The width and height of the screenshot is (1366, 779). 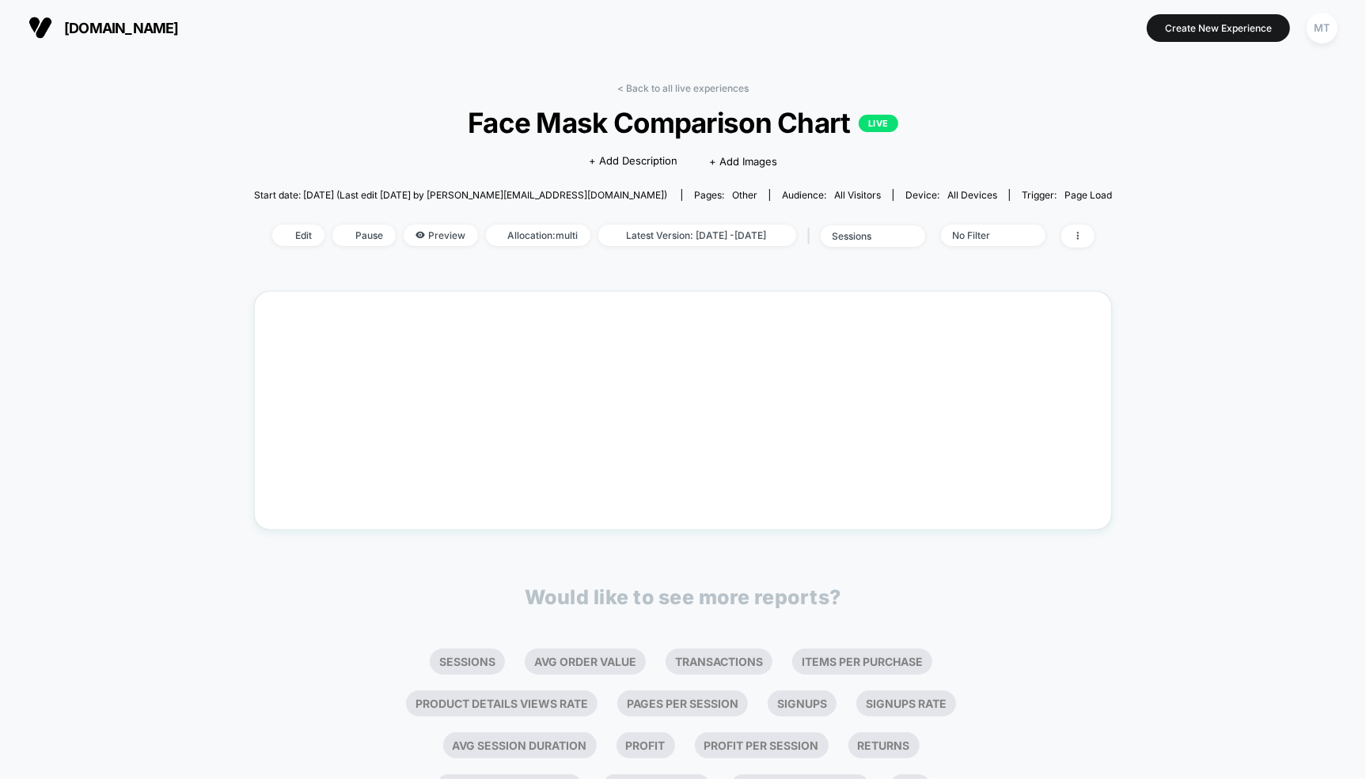 I want to click on span: All Visitors, so click(x=857, y=195).